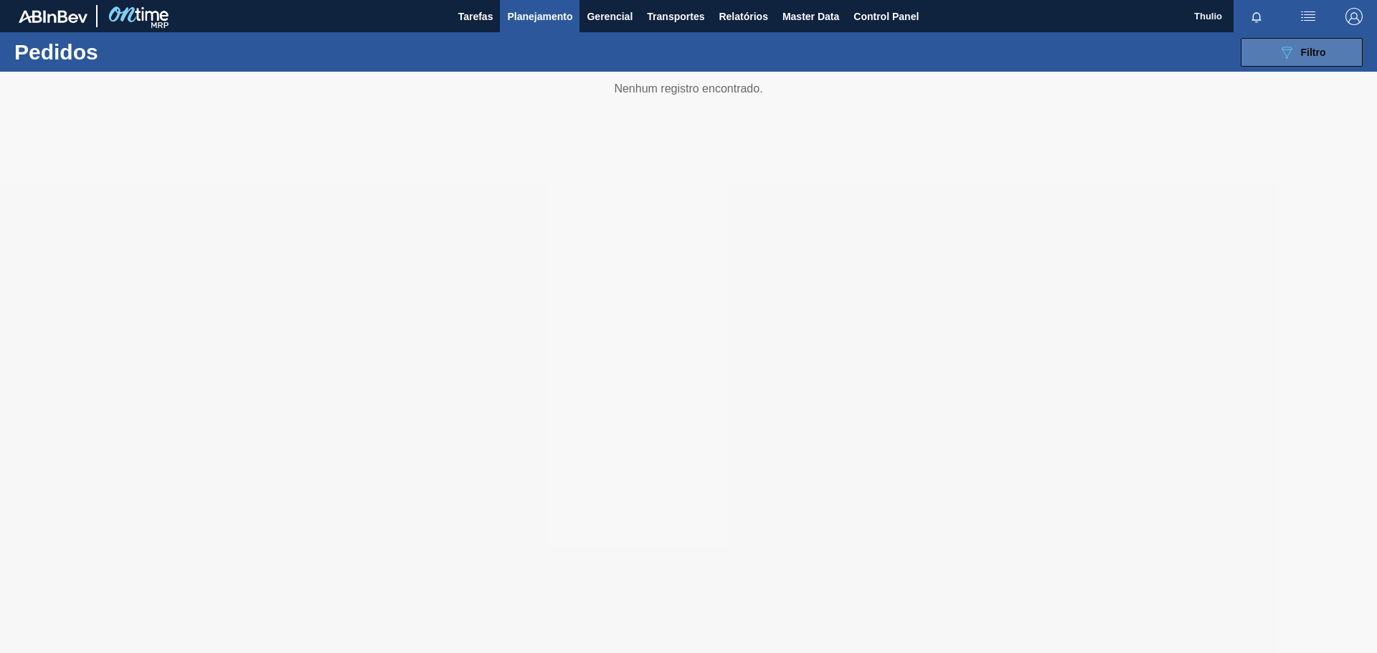 Image resolution: width=1377 pixels, height=653 pixels. Describe the element at coordinates (676, 16) in the screenshot. I see `span: Transportes` at that location.